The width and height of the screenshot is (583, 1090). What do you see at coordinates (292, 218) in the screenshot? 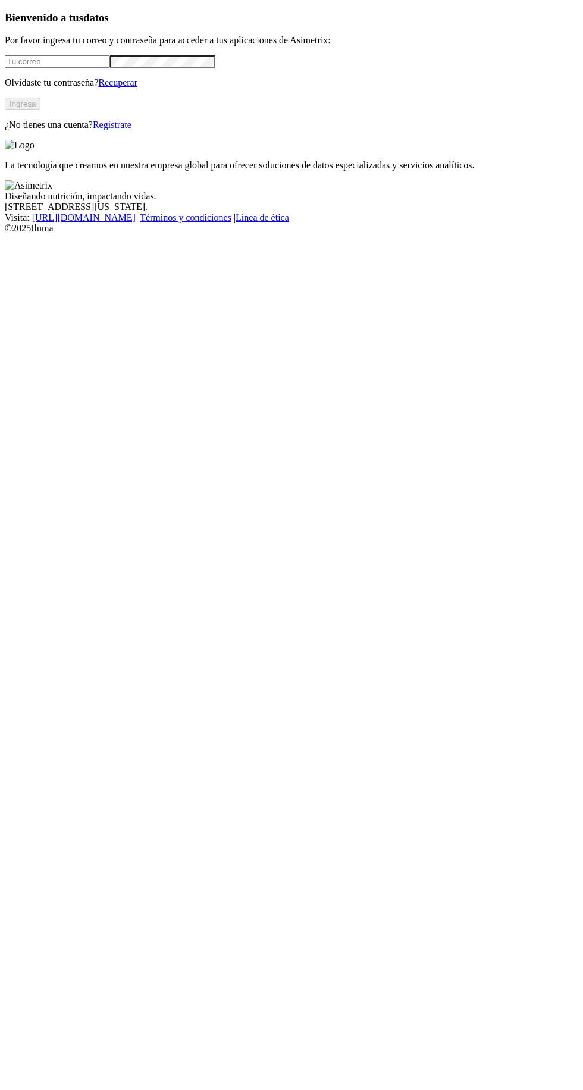
I see `div: Visita : | |` at bounding box center [292, 218].